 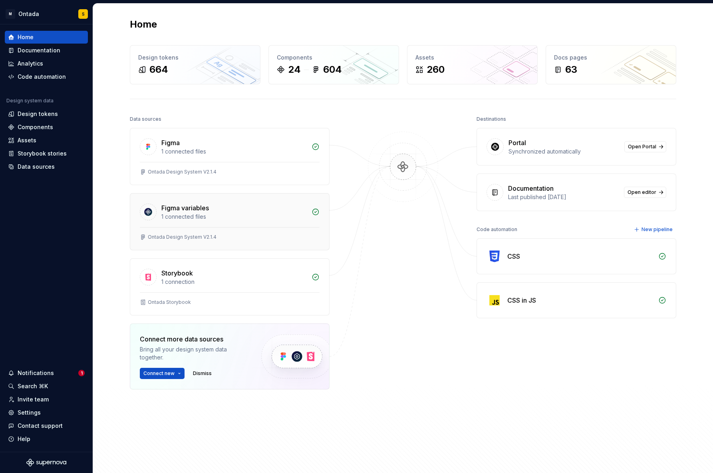 What do you see at coordinates (162, 373) in the screenshot?
I see `button: Connect new` at bounding box center [162, 373].